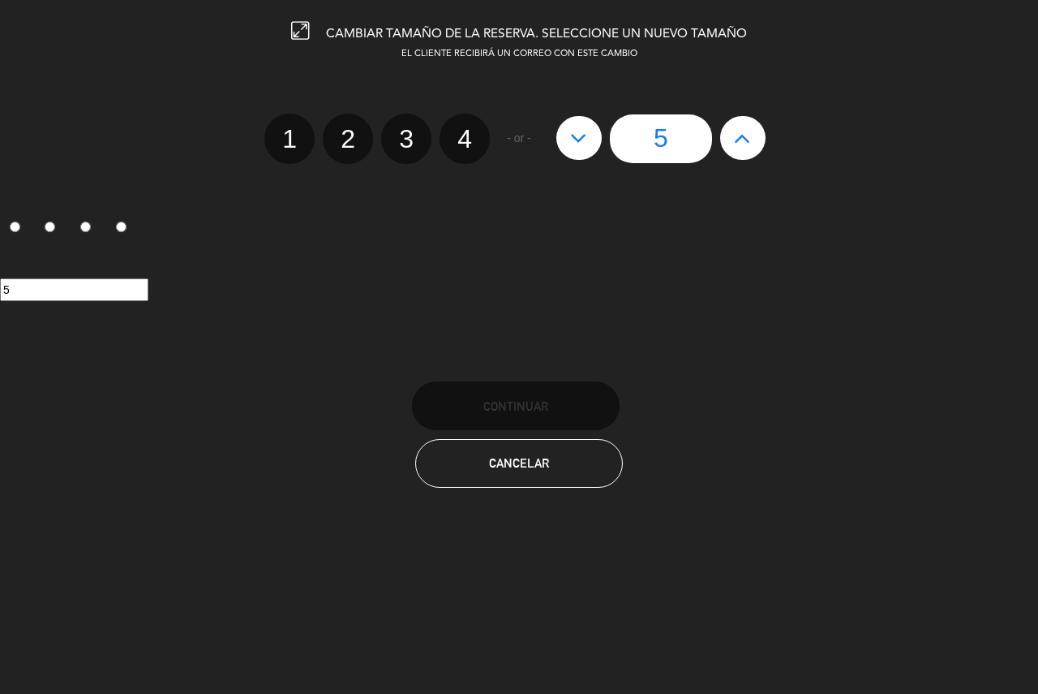 The image size is (1038, 694). Describe the element at coordinates (519, 138) in the screenshot. I see `span: - or -` at that location.